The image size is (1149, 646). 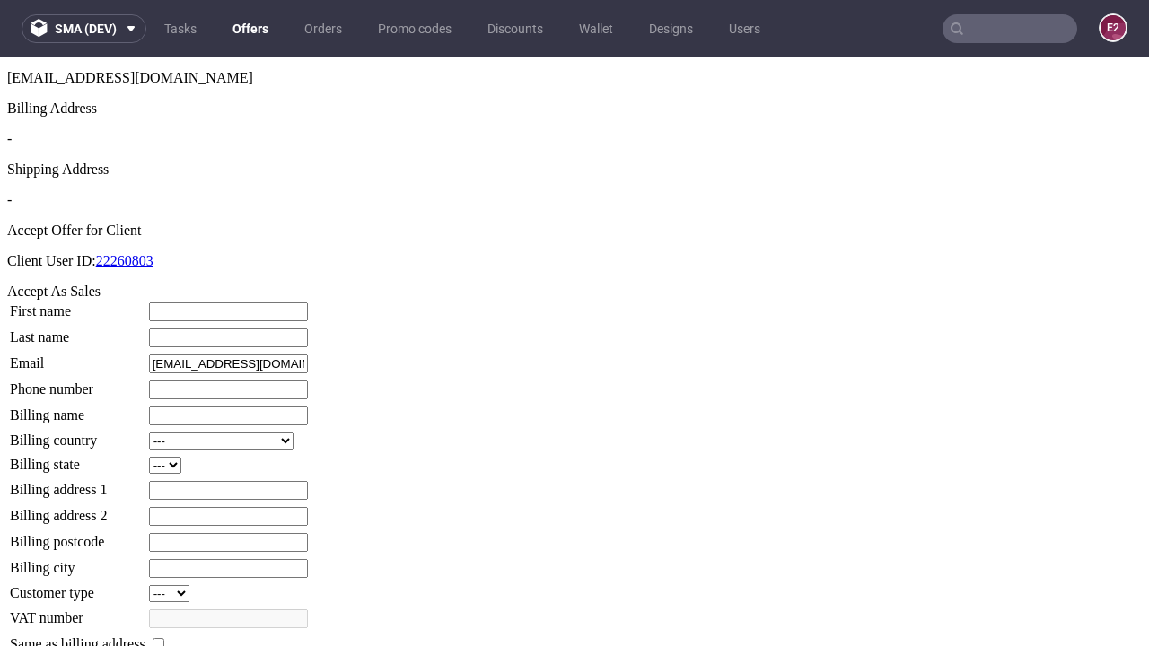 What do you see at coordinates (596, 29) in the screenshot?
I see `a: Wallet` at bounding box center [596, 29].